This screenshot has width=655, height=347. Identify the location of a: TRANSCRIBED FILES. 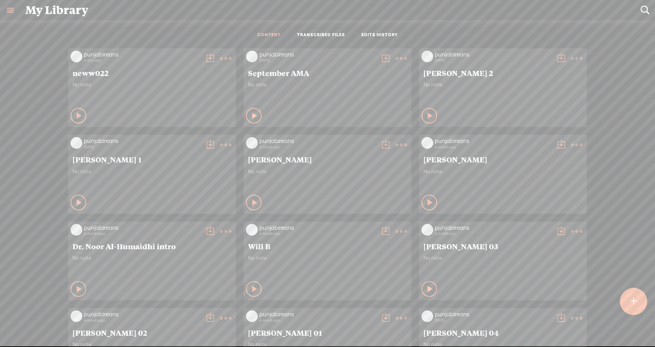
(321, 35).